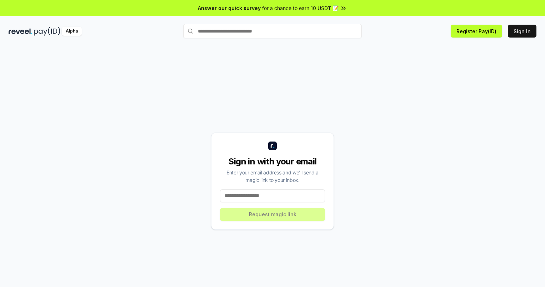 The height and width of the screenshot is (287, 545). I want to click on div: Alpha, so click(72, 31).